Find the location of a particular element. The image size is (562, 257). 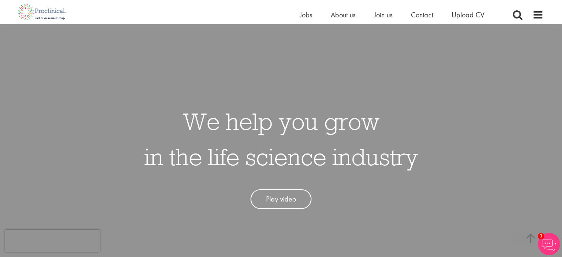

a: Play video is located at coordinates (281, 199).